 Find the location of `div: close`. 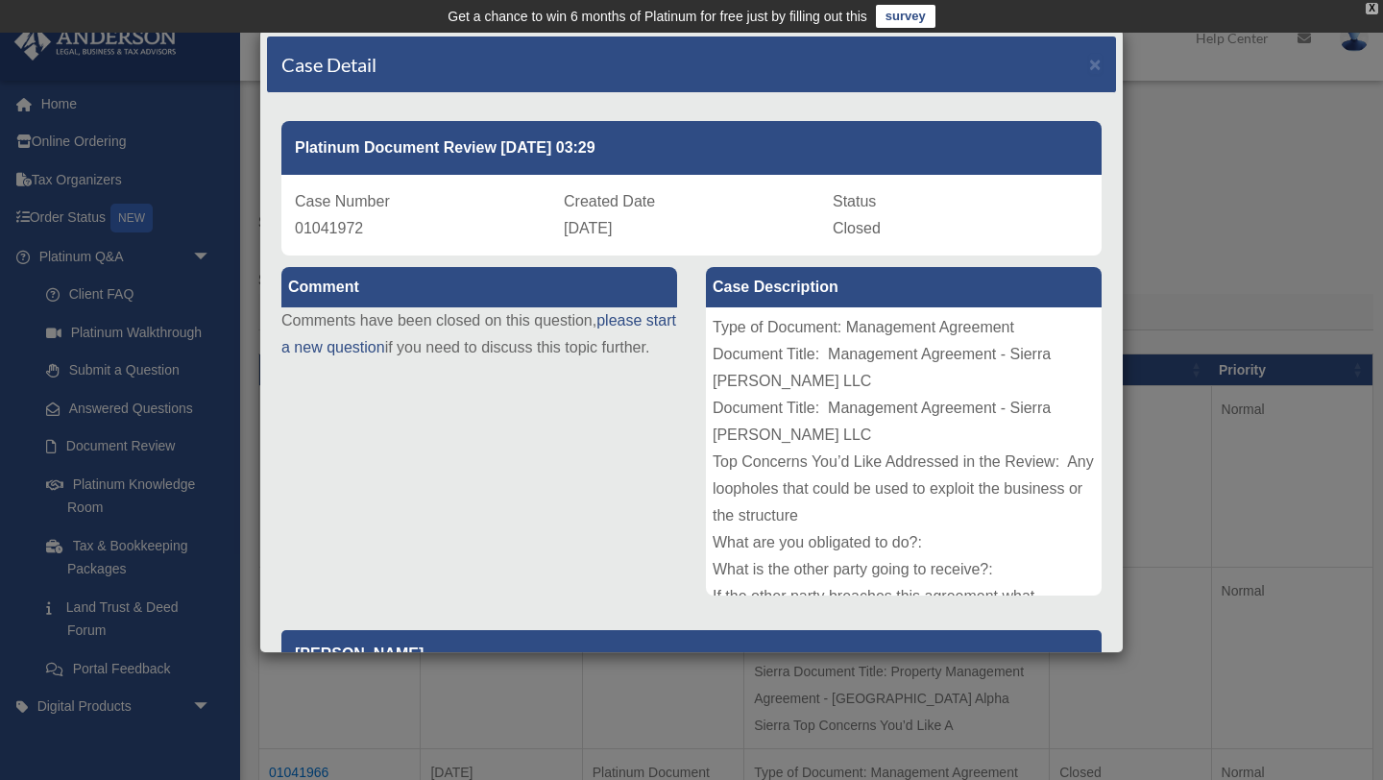

div: close is located at coordinates (1372, 9).